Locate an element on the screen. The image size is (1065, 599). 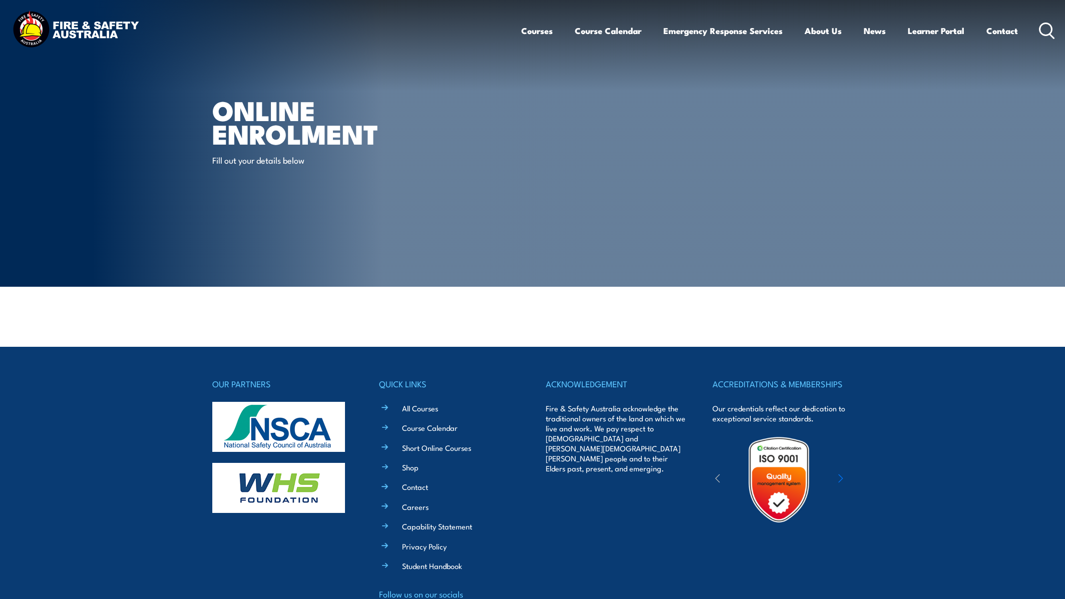
a: Emergency Response Services is located at coordinates (723, 31).